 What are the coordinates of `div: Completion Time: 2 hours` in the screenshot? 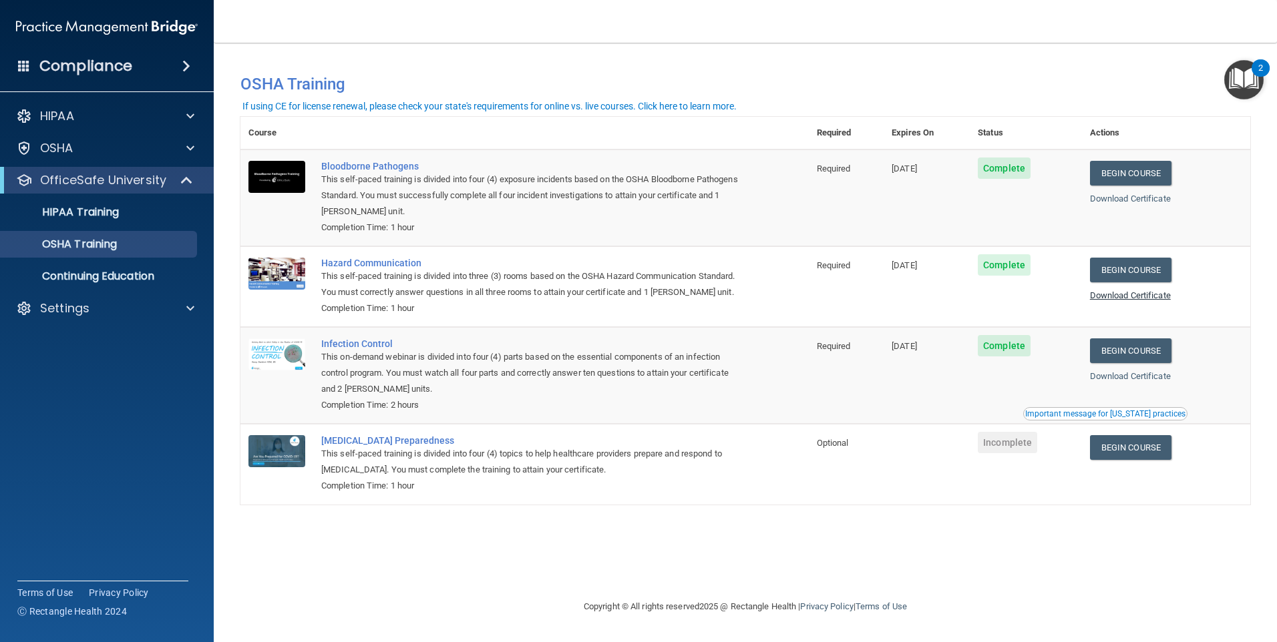 It's located at (532, 405).